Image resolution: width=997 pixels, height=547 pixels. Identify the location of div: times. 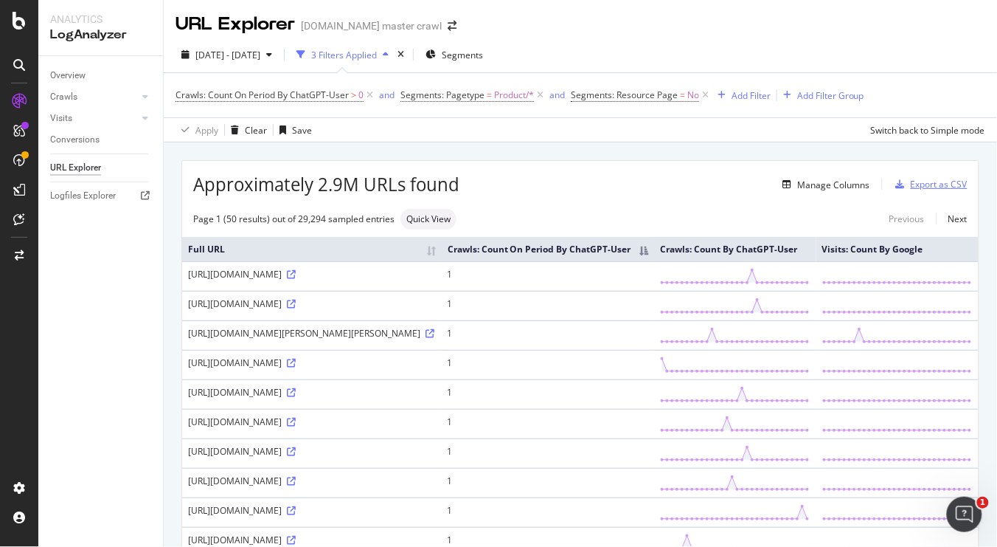
(401, 55).